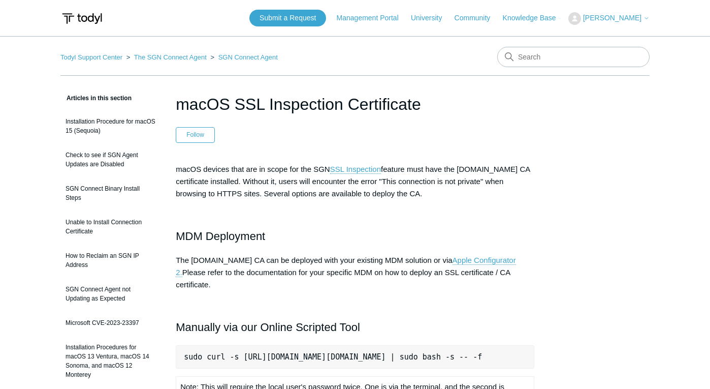  What do you see at coordinates (355, 327) in the screenshot?
I see `h2: Manually via our Online Scripted Tool` at bounding box center [355, 327].